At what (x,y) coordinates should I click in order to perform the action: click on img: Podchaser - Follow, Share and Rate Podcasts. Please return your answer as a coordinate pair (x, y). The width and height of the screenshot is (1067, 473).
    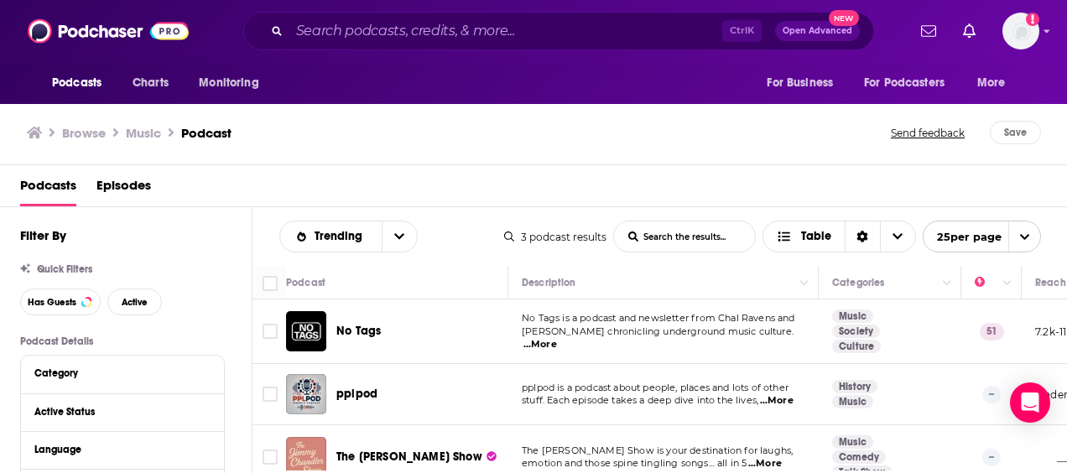
    Looking at the image, I should click on (108, 31).